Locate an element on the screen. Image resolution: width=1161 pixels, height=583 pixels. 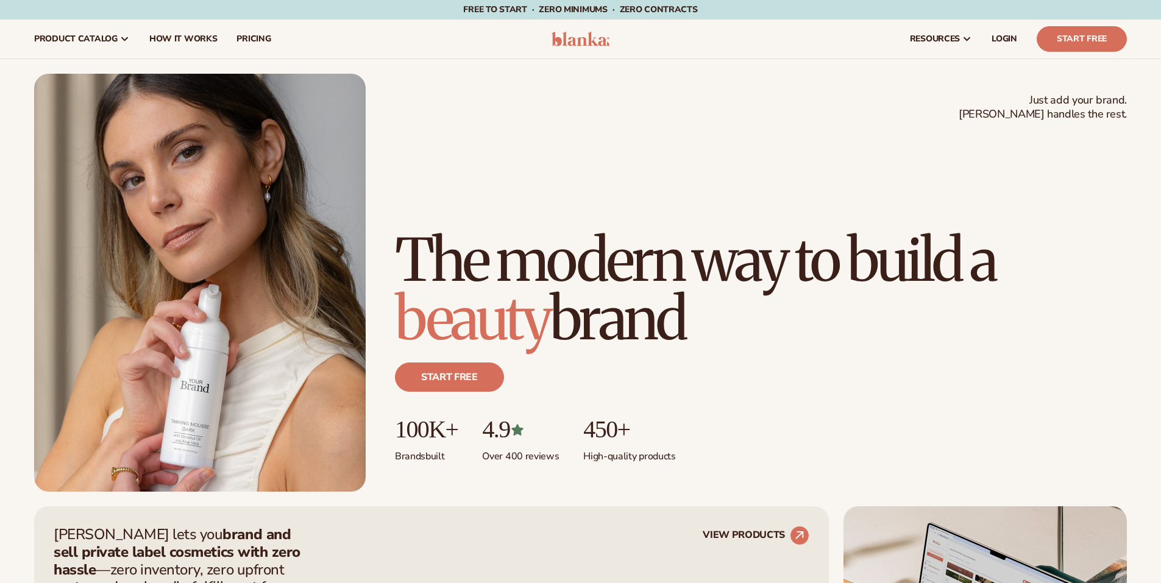
span: How It Works is located at coordinates (183, 39).